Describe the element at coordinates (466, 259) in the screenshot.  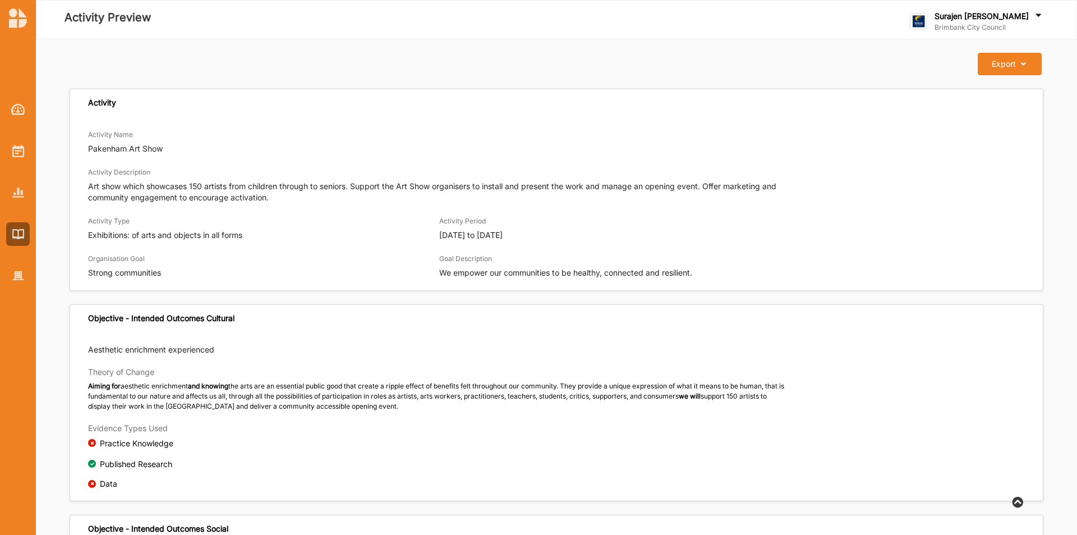
I see `label: Goal Description` at that location.